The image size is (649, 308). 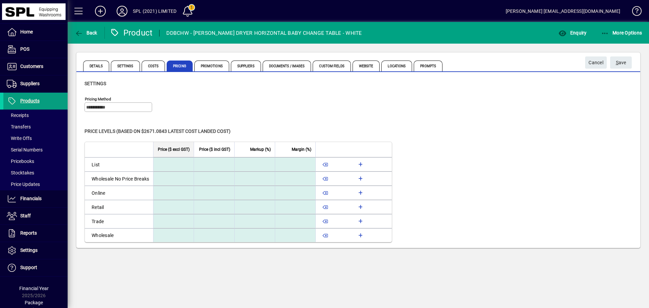 What do you see at coordinates (119, 164) in the screenshot?
I see `td: List` at bounding box center [119, 164].